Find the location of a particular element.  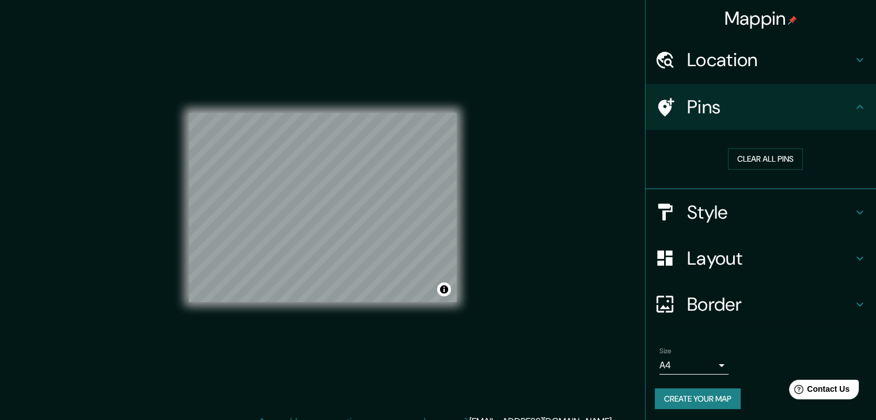

div: Layout is located at coordinates (761, 259).